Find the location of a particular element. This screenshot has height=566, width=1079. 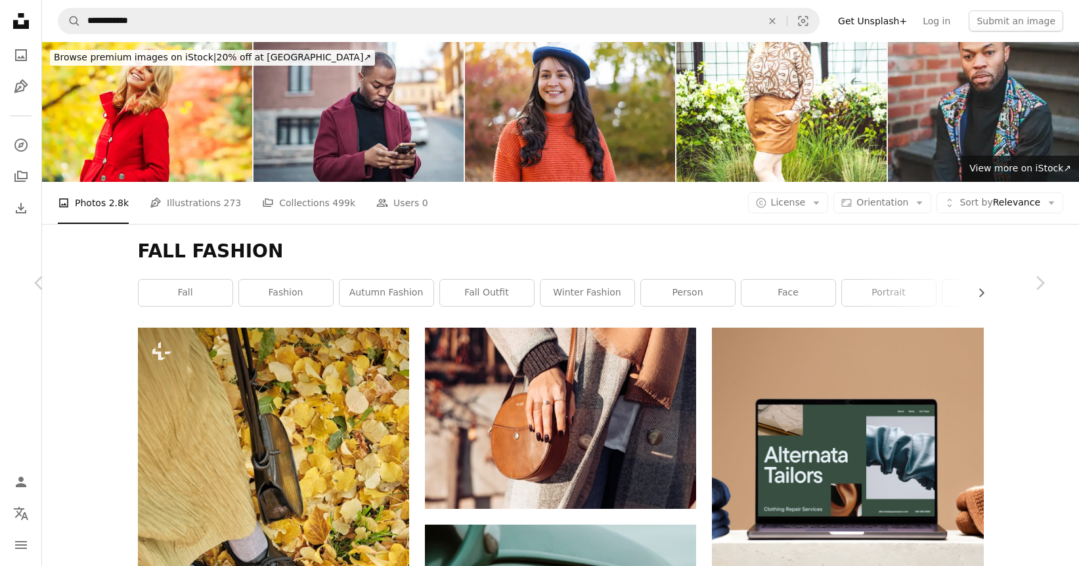

a: fashion is located at coordinates (286, 293).